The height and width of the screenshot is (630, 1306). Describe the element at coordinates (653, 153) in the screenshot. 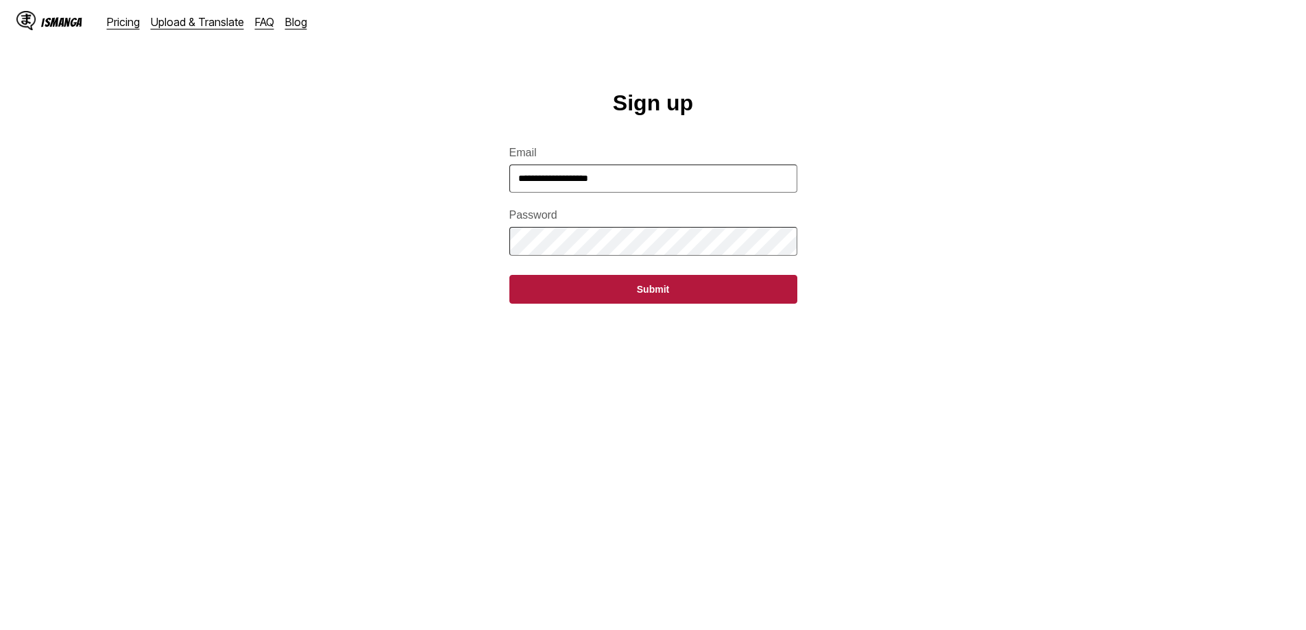

I see `label: Email` at that location.